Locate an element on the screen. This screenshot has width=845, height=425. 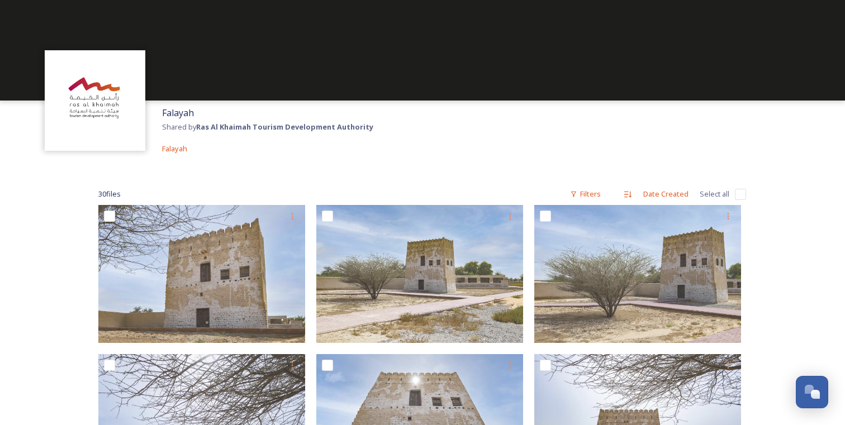
img: Logo_RAKTDA_RGB-01.png is located at coordinates (95, 101).